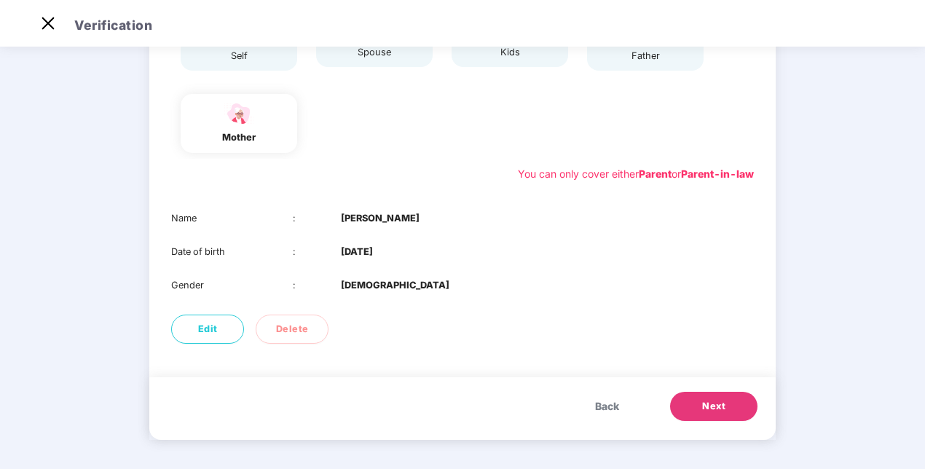 The height and width of the screenshot is (469, 925). I want to click on button: Edit, so click(208, 329).